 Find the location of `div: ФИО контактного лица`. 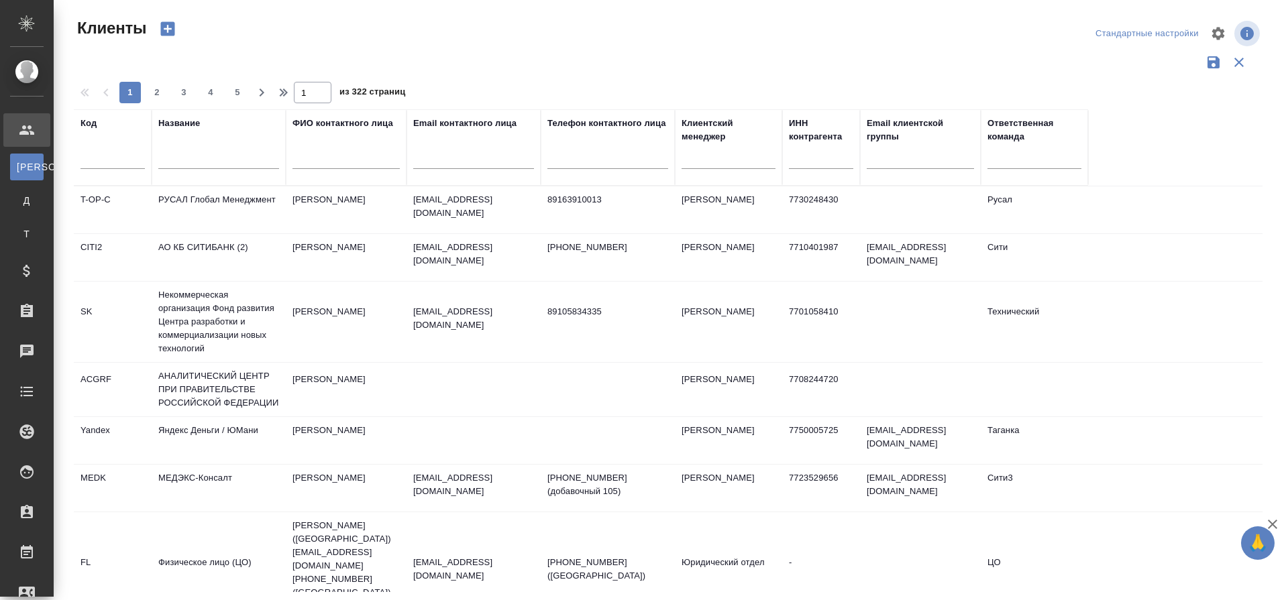

div: ФИО контактного лица is located at coordinates (343, 123).